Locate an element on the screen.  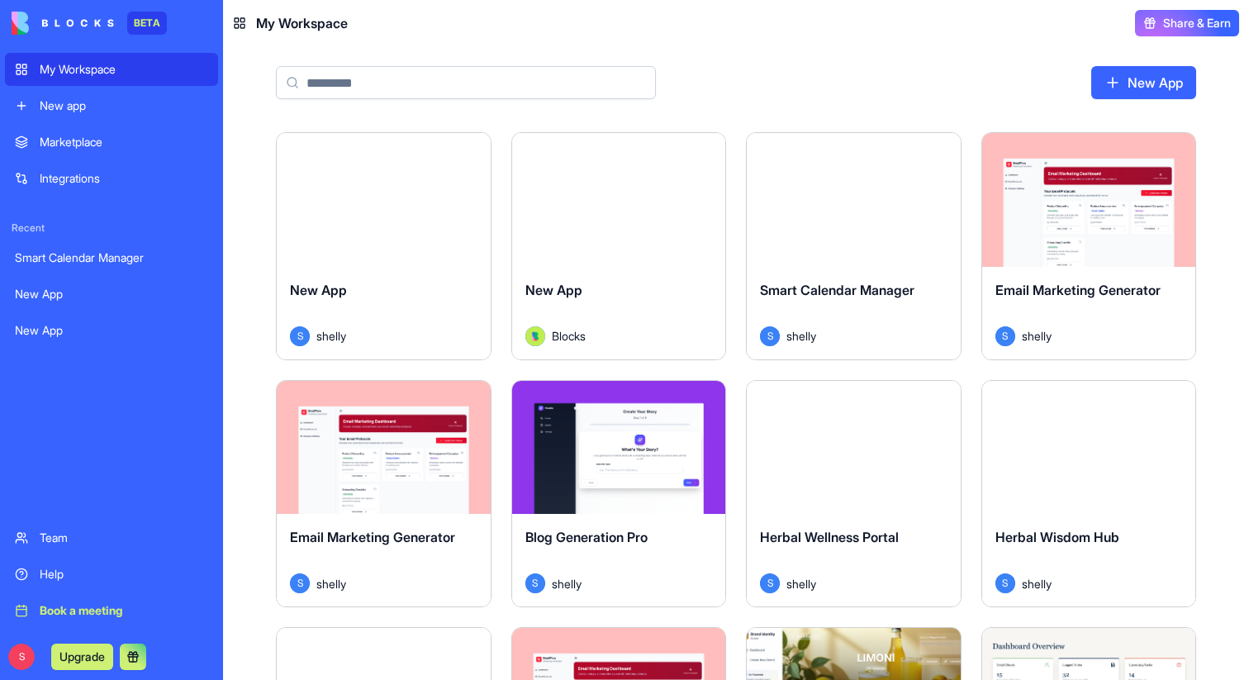
span: Blocks is located at coordinates (568, 335).